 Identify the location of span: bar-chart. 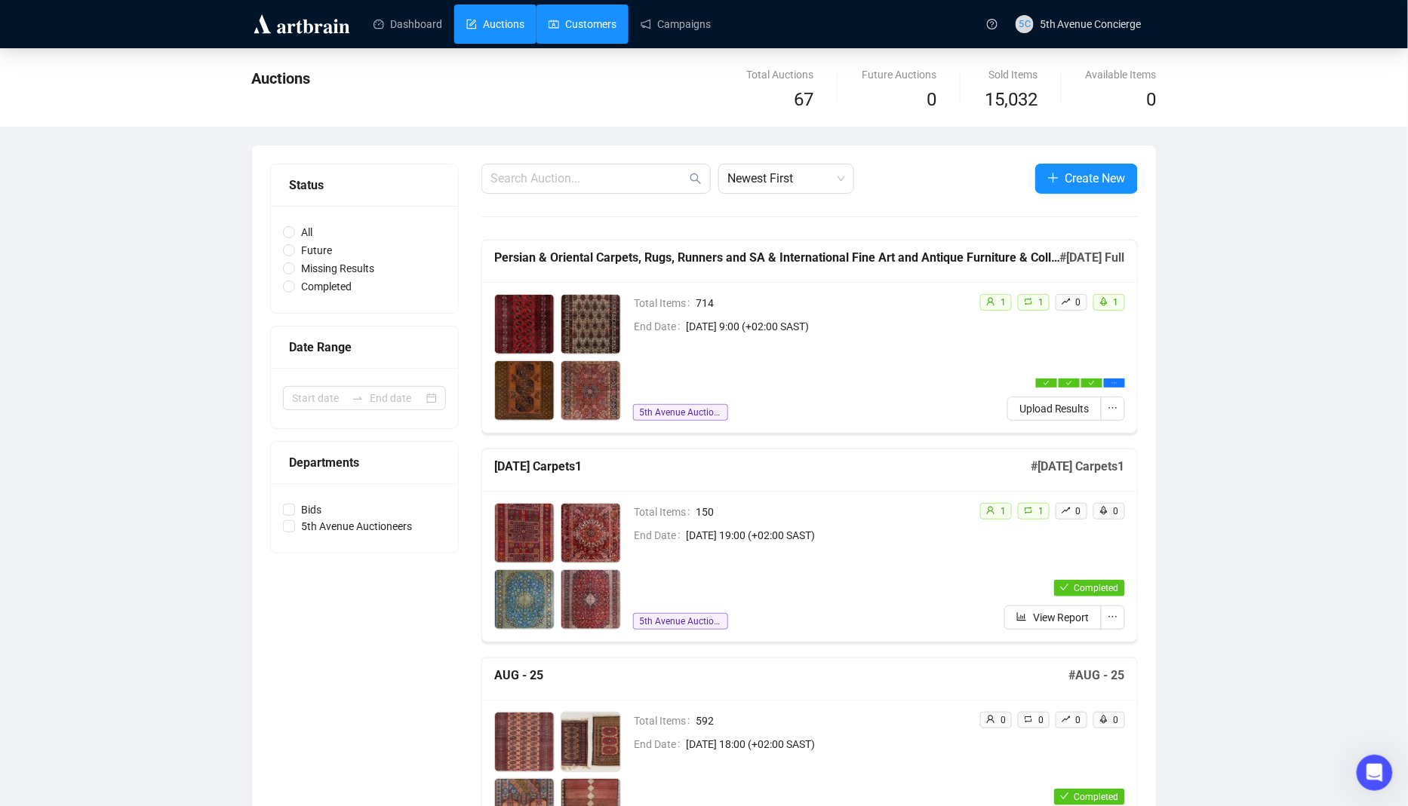
(1021, 617).